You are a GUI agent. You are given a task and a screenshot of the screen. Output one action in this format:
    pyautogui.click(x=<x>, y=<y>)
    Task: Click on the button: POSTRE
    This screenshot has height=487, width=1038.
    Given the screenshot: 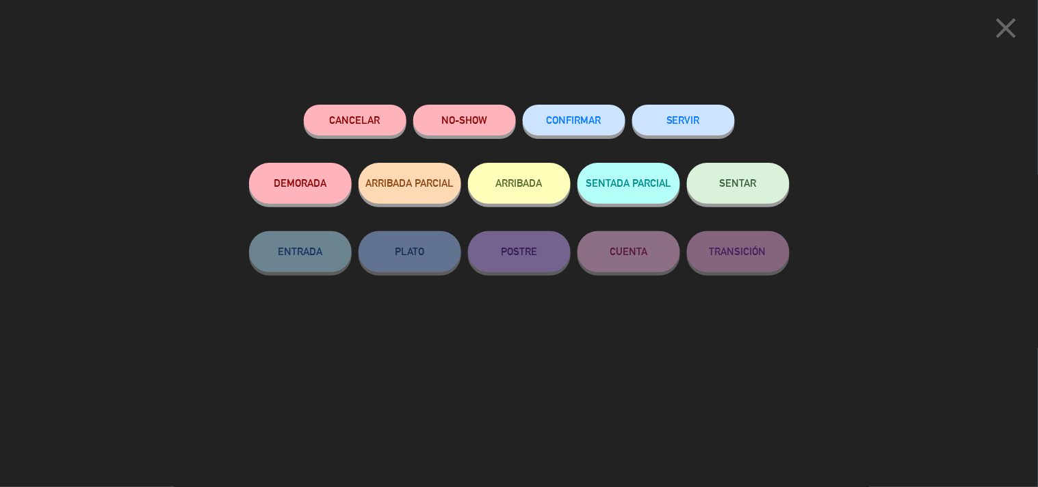 What is the action you would take?
    pyautogui.click(x=519, y=252)
    